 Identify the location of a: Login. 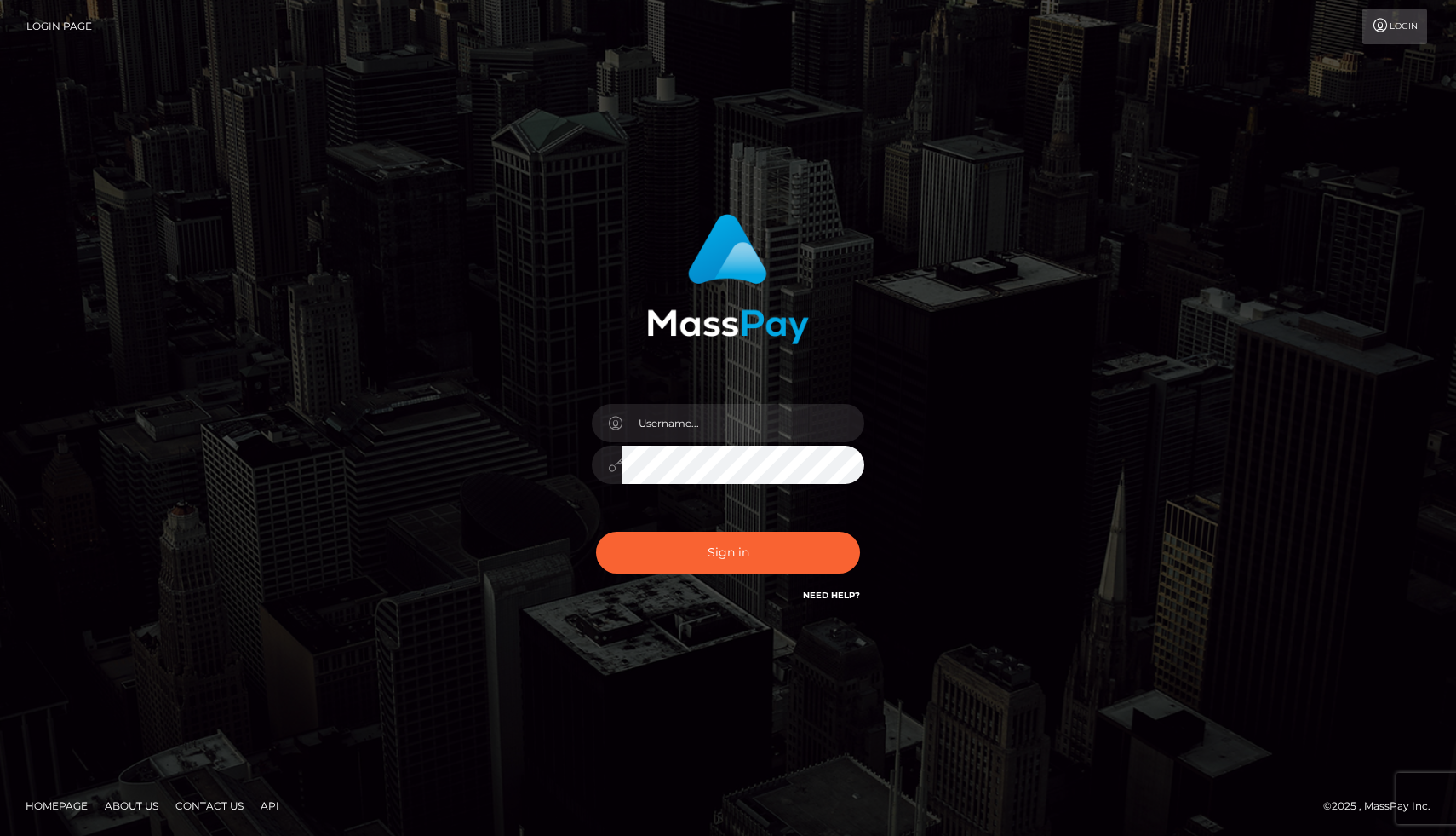
(1396, 26).